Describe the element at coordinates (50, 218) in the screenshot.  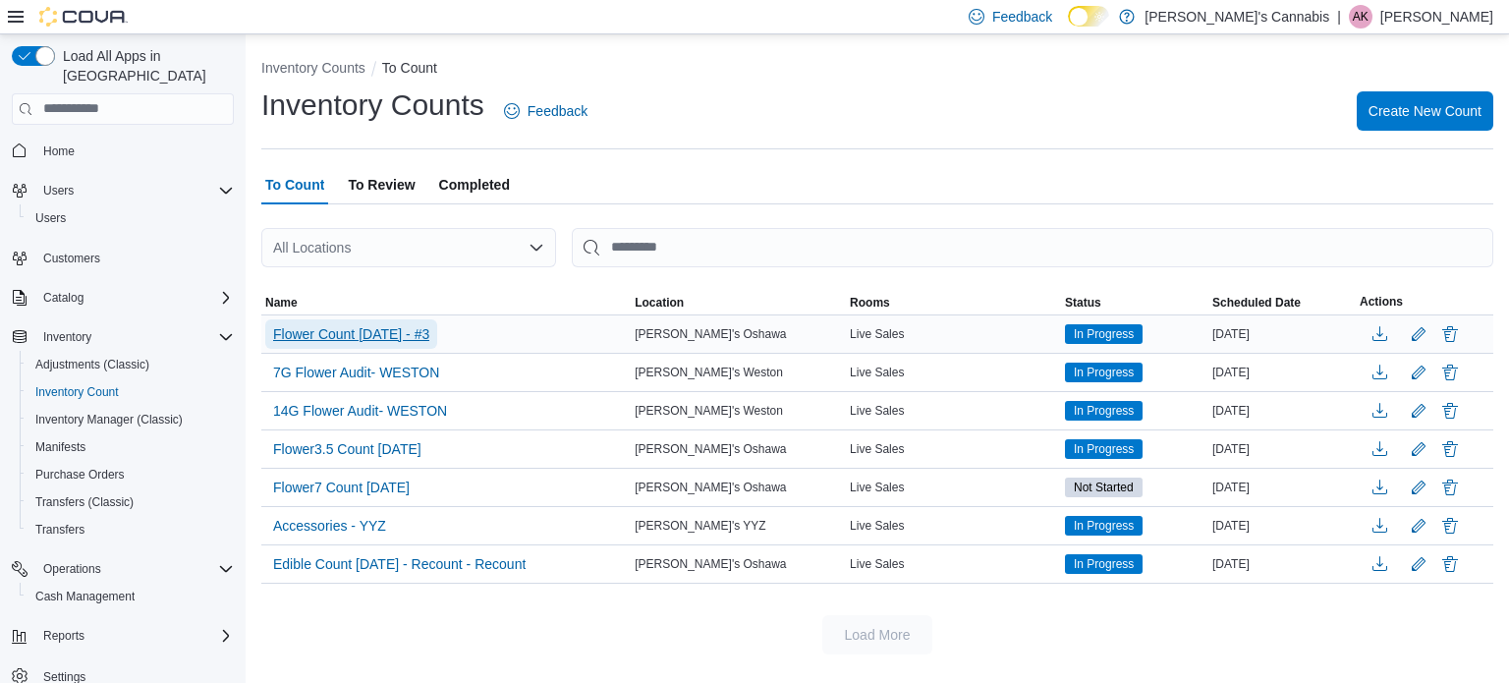
I see `a: Users` at that location.